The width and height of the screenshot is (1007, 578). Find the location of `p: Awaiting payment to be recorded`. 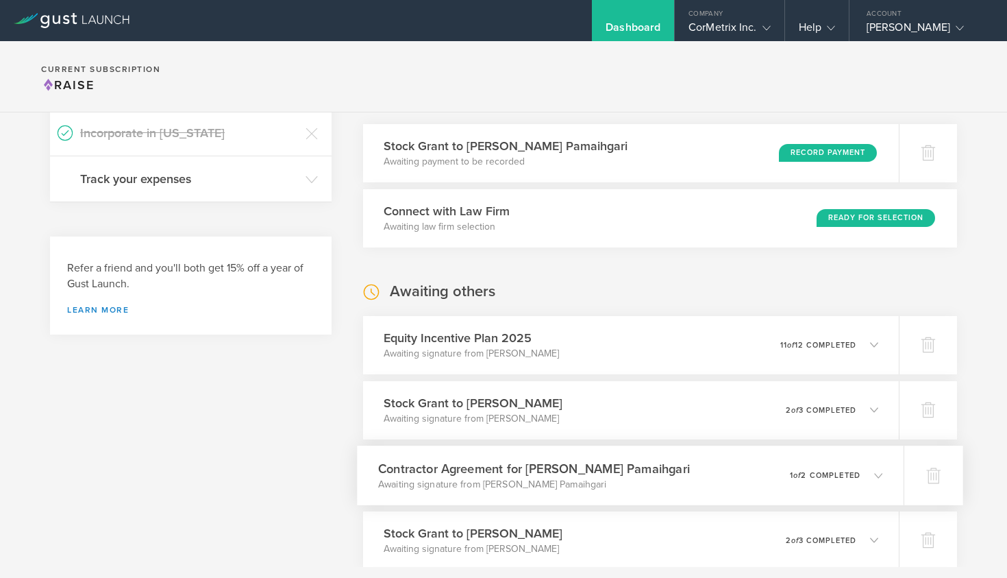

p: Awaiting payment to be recorded is located at coordinates (506, 162).